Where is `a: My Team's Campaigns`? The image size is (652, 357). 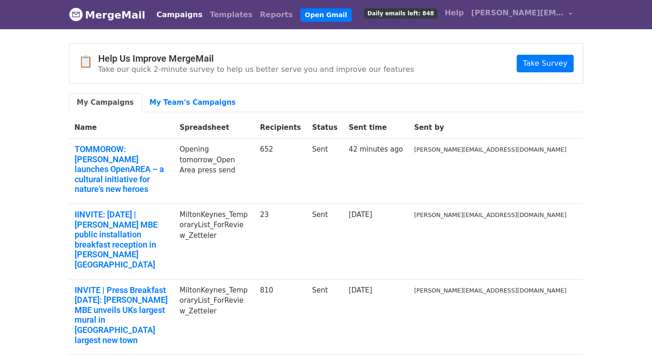
a: My Team's Campaigns is located at coordinates (193, 102).